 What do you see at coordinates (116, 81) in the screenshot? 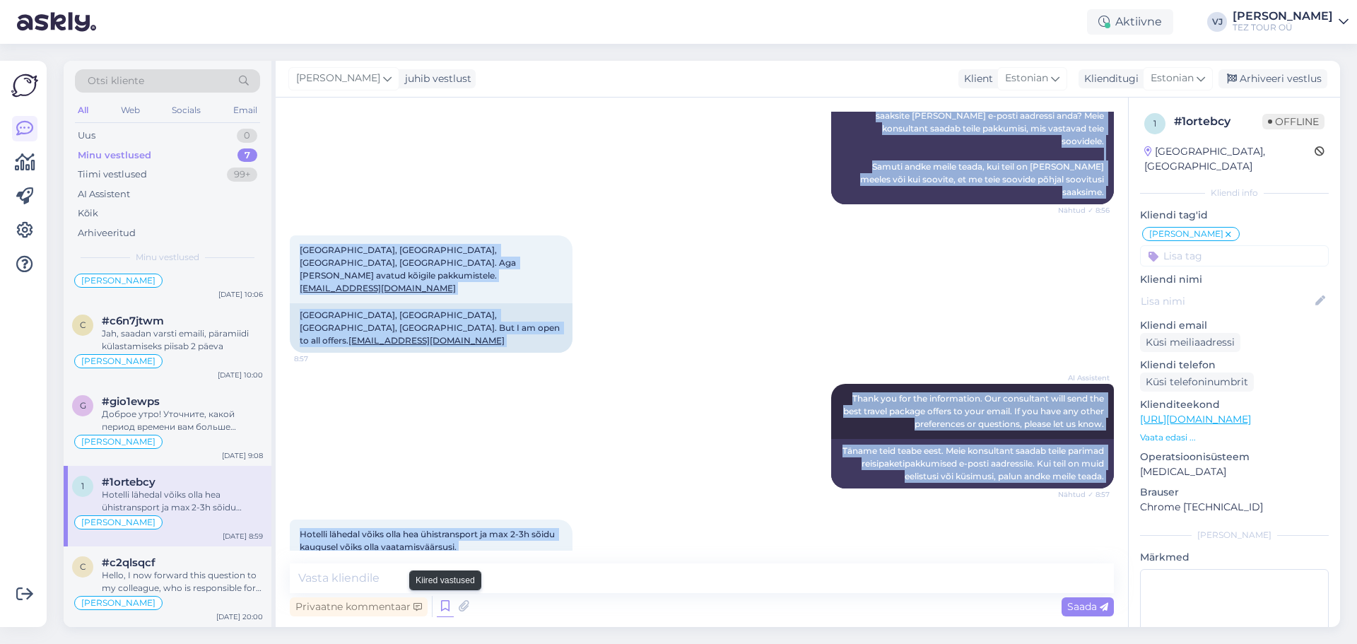
I see `span: Otsi kliente` at bounding box center [116, 81].